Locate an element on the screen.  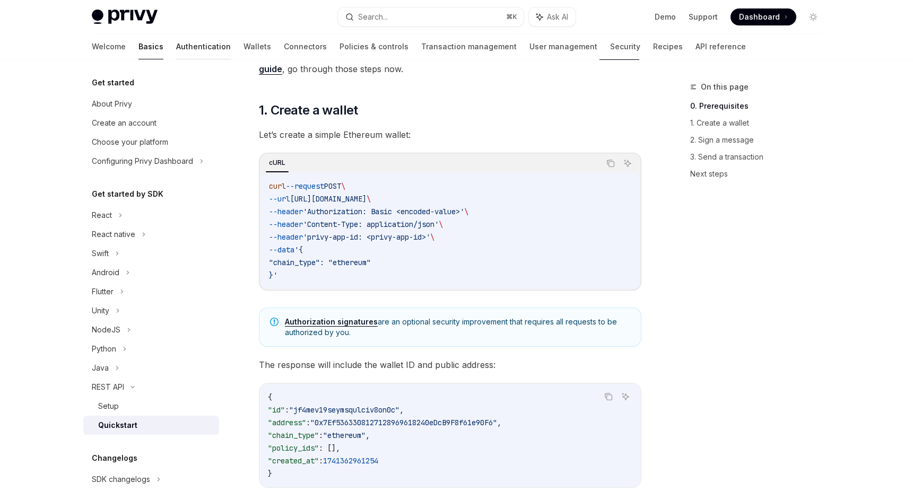
button: Search...⌘K is located at coordinates (431, 17).